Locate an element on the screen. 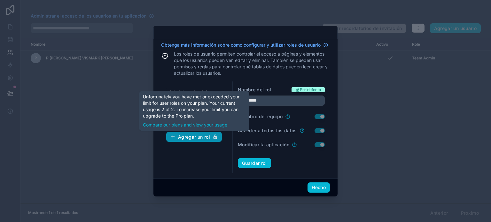 The image size is (491, 222). font: Miembro del equipo is located at coordinates (260, 116).